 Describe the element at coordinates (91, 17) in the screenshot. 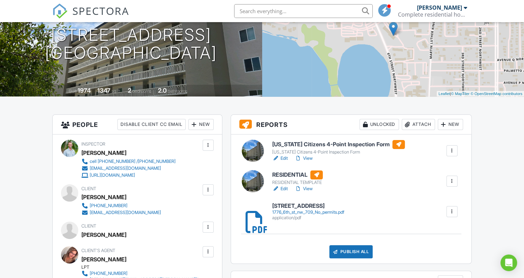

I see `a: SPECTORA` at that location.